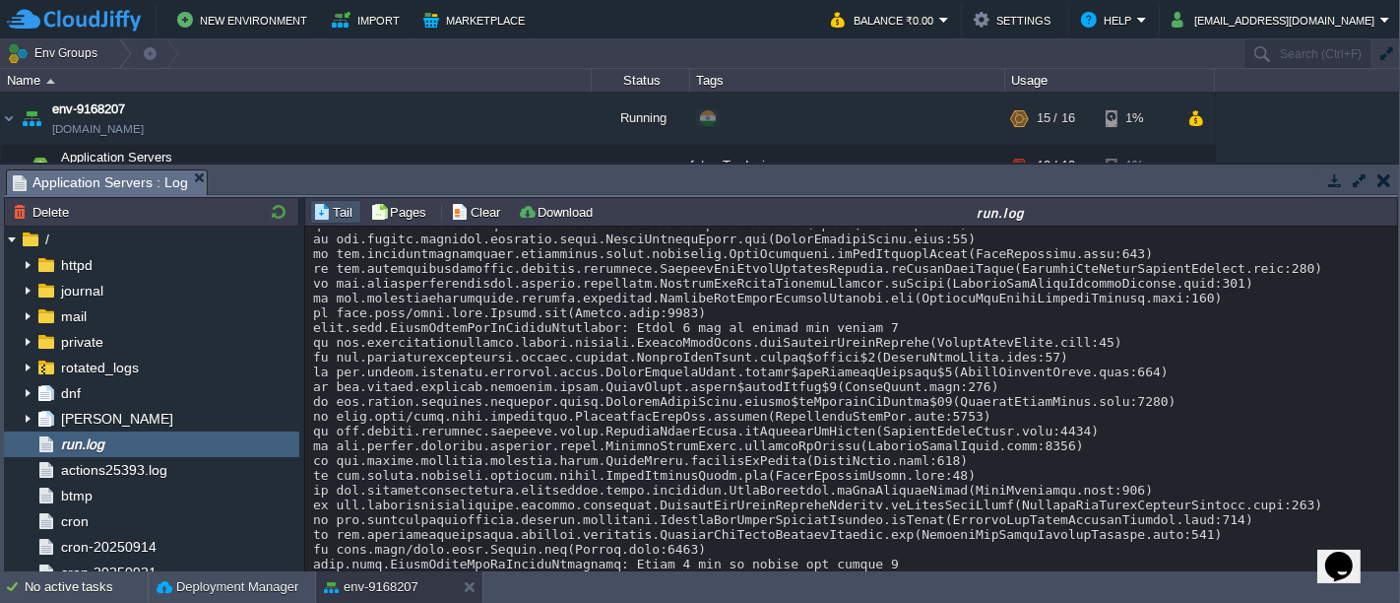 The height and width of the screenshot is (603, 1400). I want to click on a: mail, so click(73, 316).